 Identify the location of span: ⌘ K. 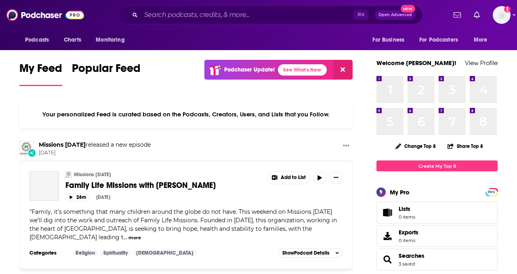
(361, 15).